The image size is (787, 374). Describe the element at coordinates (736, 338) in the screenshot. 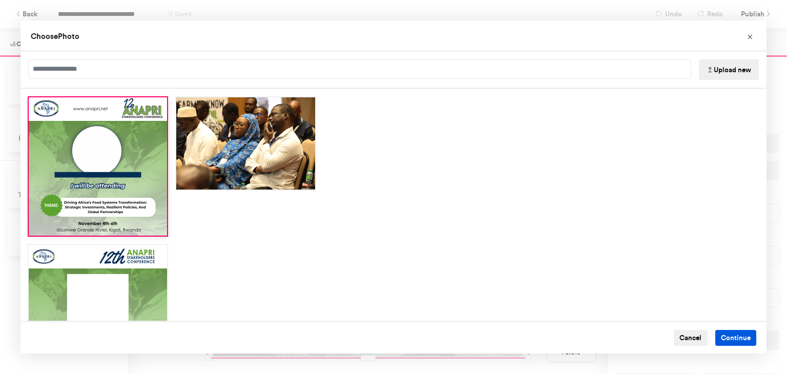

I see `button: Continue` at that location.